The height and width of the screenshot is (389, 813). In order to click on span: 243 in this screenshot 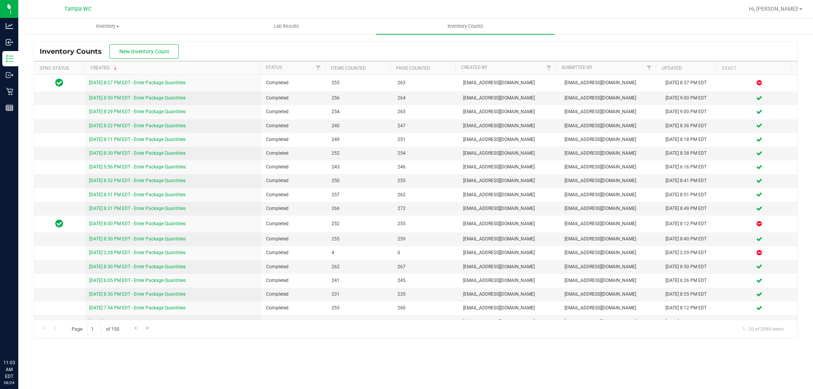, I will do `click(360, 167)`.